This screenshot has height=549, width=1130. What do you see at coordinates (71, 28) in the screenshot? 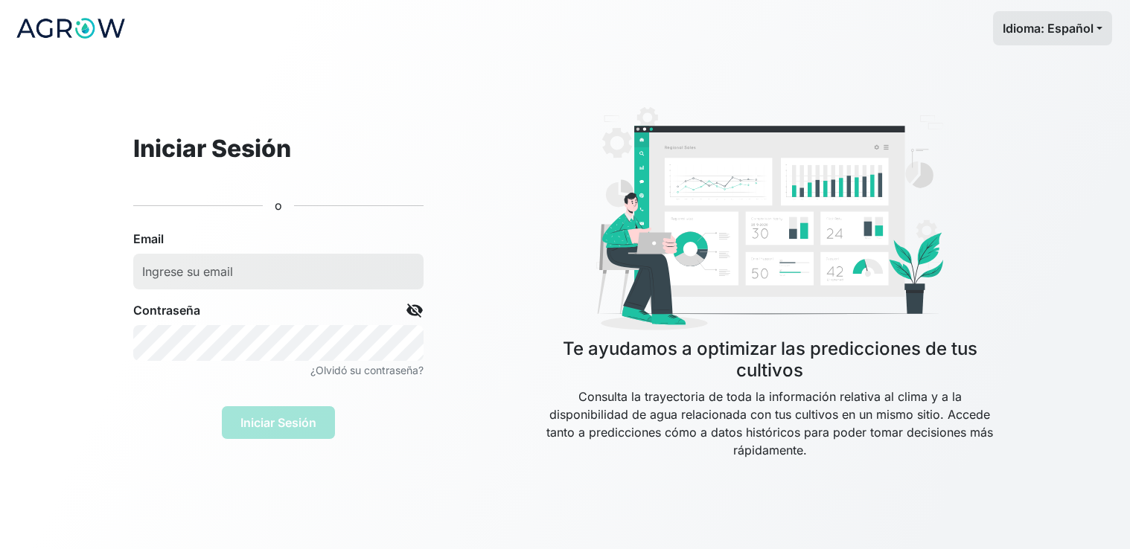
I see `img: logo` at bounding box center [71, 28].